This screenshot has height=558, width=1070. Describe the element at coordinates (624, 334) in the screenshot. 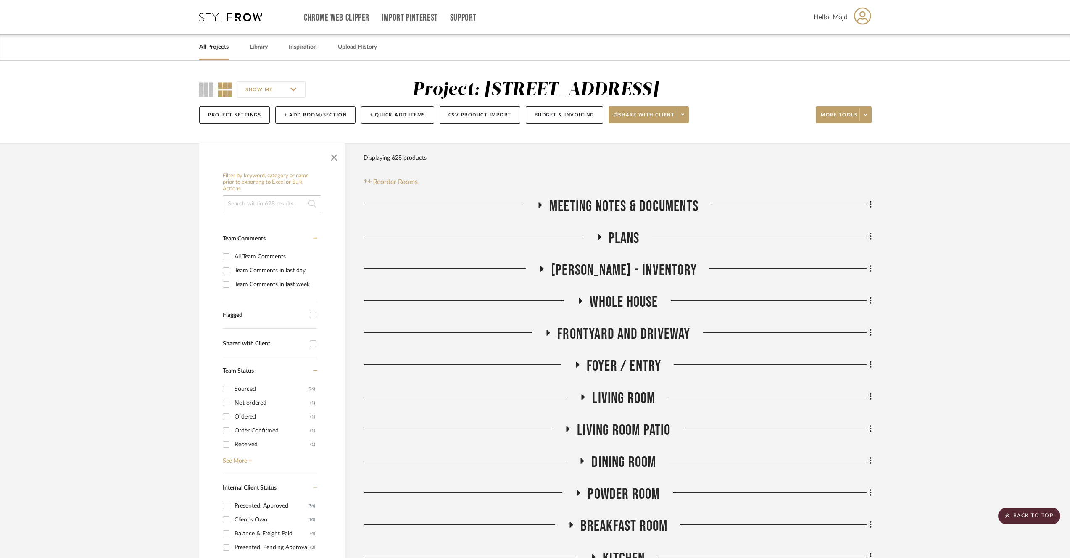

I see `span: Frontyard and Driveway` at that location.